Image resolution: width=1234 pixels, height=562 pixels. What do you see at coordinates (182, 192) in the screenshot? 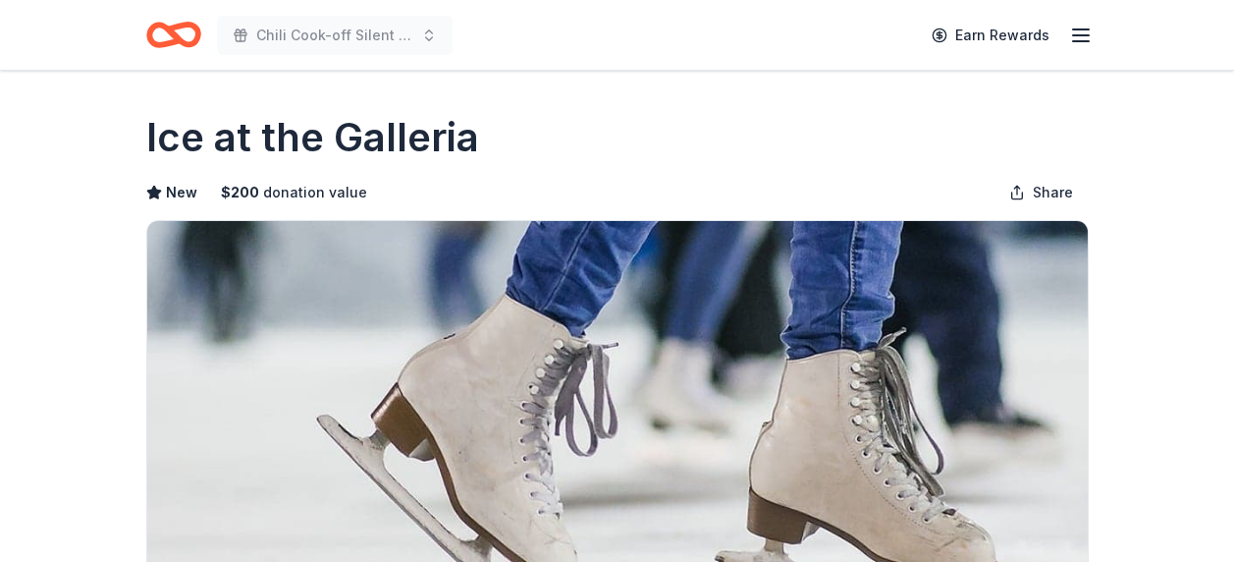
I see `span: New` at bounding box center [182, 192].